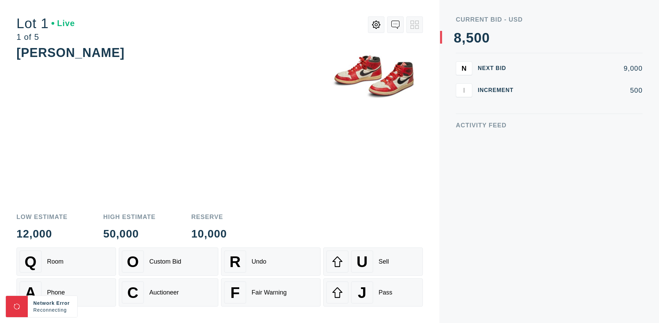 The height and width of the screenshot is (323, 659). I want to click on div: Room, so click(55, 262).